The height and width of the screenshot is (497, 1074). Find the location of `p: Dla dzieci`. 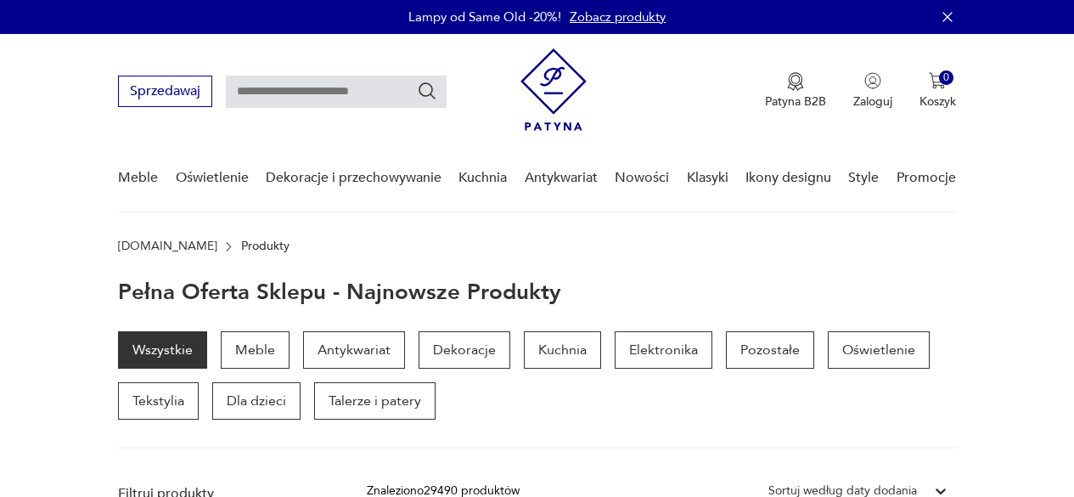

p: Dla dzieci is located at coordinates (256, 401).